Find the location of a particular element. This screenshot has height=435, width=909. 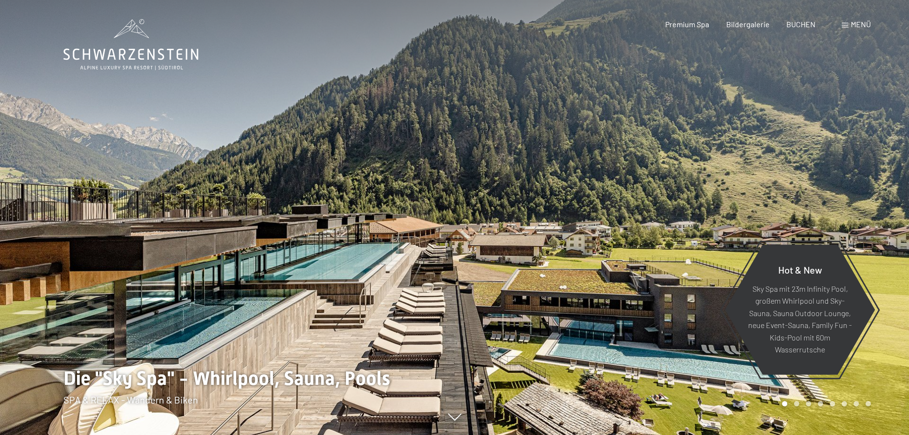

span: Bildergalerie is located at coordinates (748, 24).